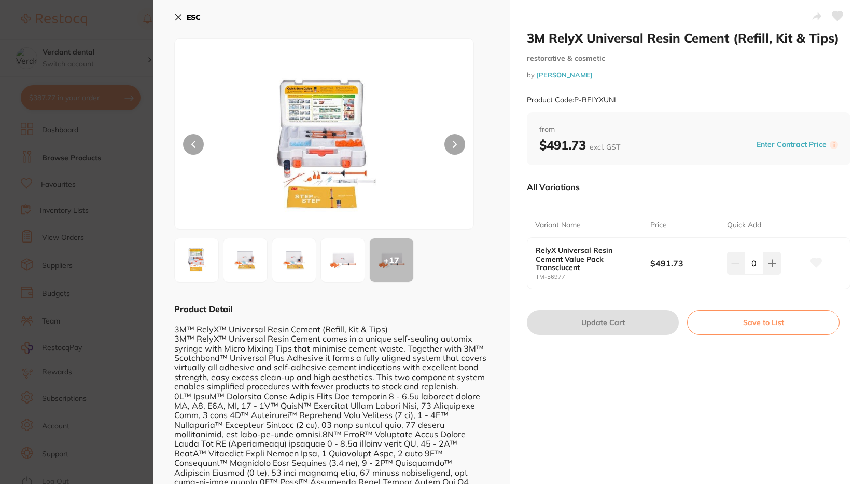 Image resolution: width=867 pixels, height=484 pixels. Describe the element at coordinates (659, 225) in the screenshot. I see `p: Price` at that location.